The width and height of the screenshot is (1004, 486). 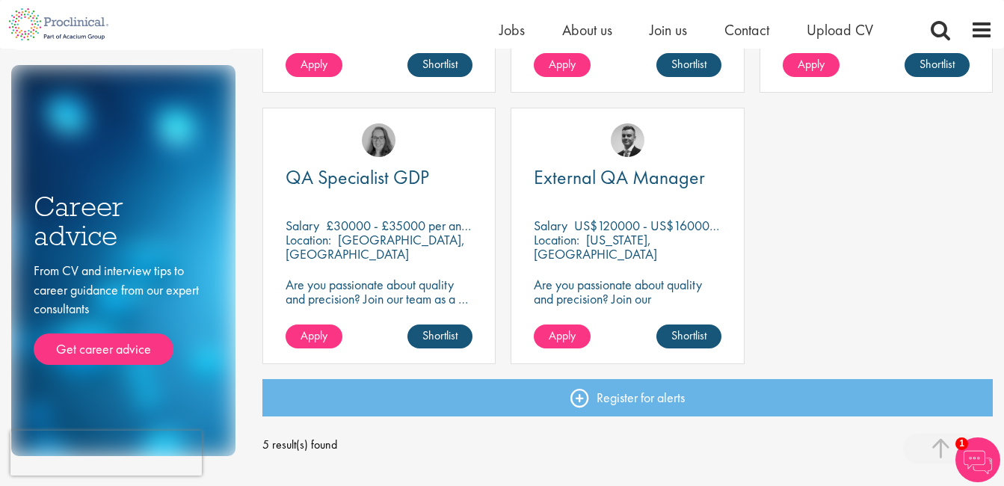 What do you see at coordinates (674, 225) in the screenshot?
I see `p: US$120000 - US$160000 per annum` at bounding box center [674, 225].